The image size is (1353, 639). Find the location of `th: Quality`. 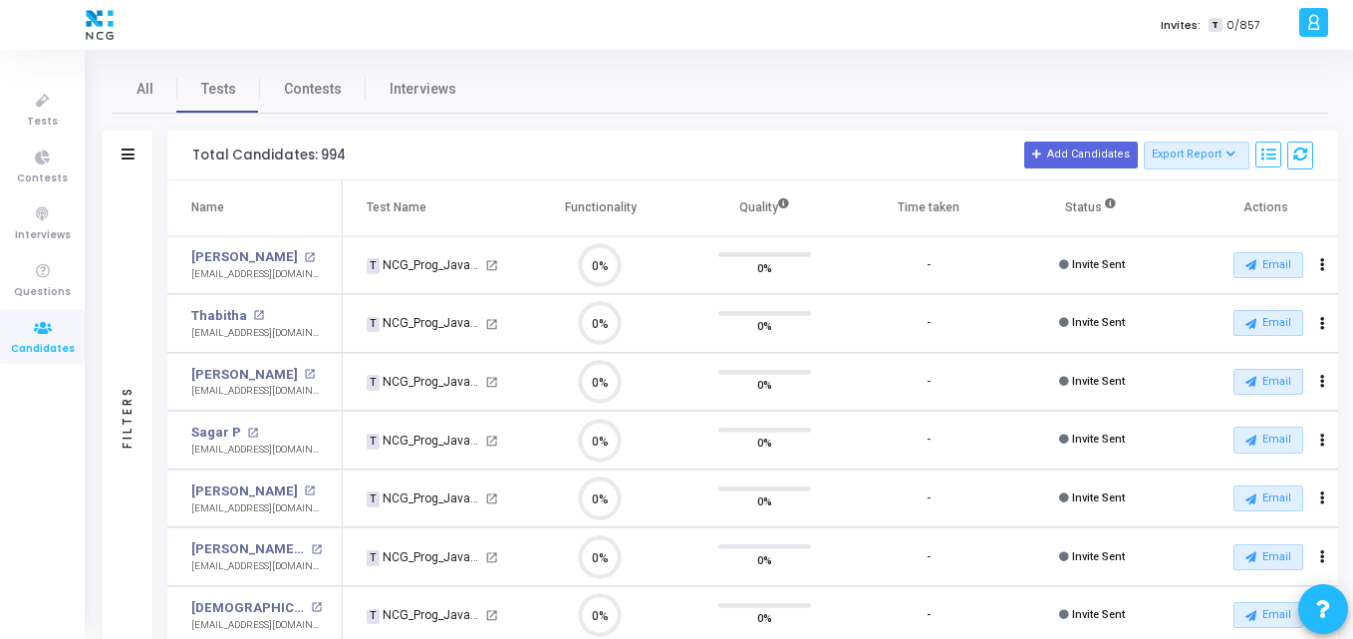

th: Quality is located at coordinates (764, 208).